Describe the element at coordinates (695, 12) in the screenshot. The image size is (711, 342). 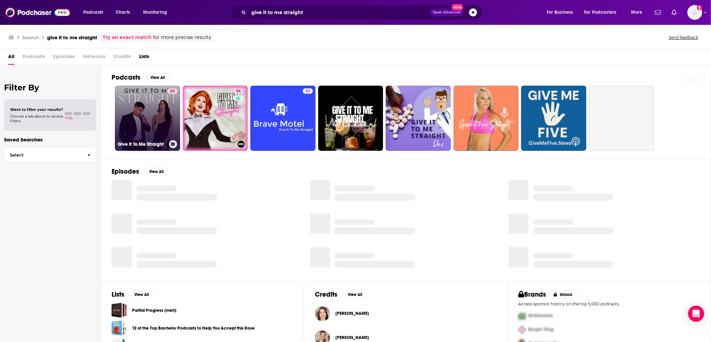
I see `button: Show profile menu` at that location.